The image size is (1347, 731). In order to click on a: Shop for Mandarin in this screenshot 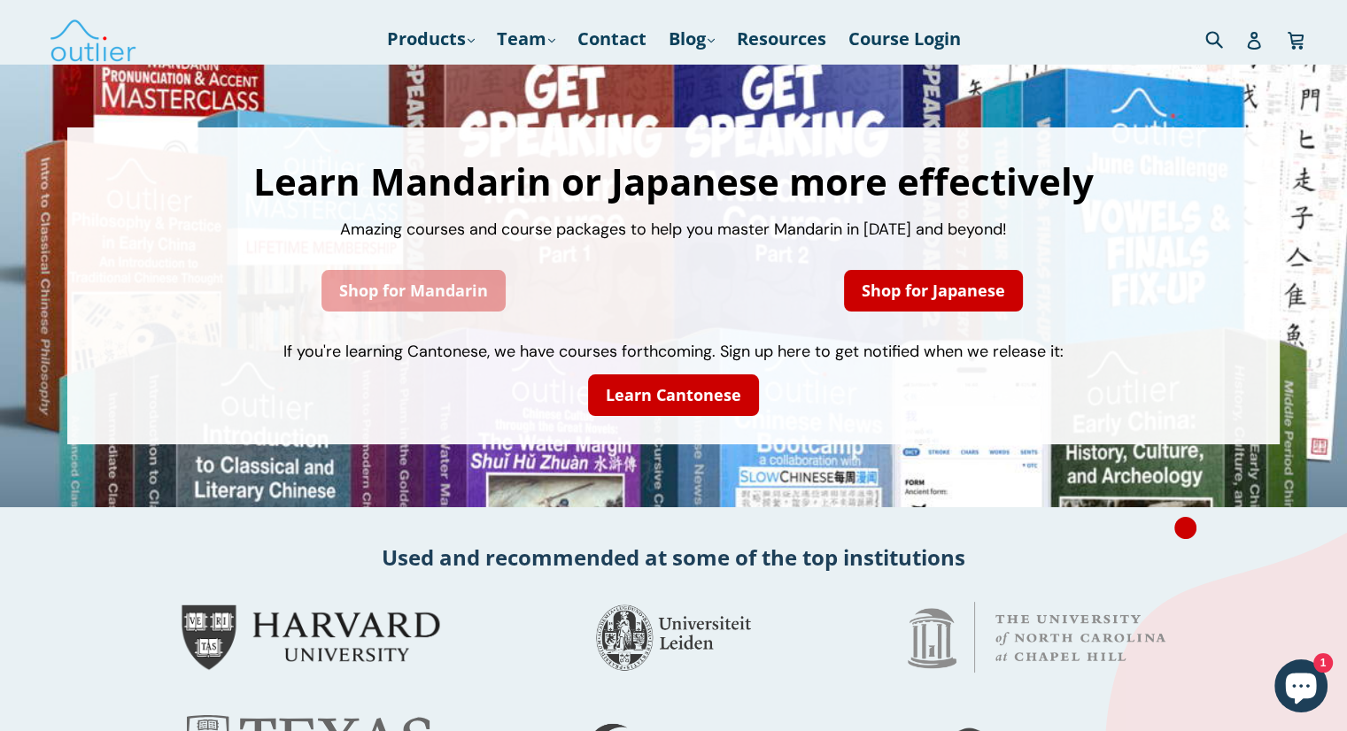, I will do `click(414, 290)`.